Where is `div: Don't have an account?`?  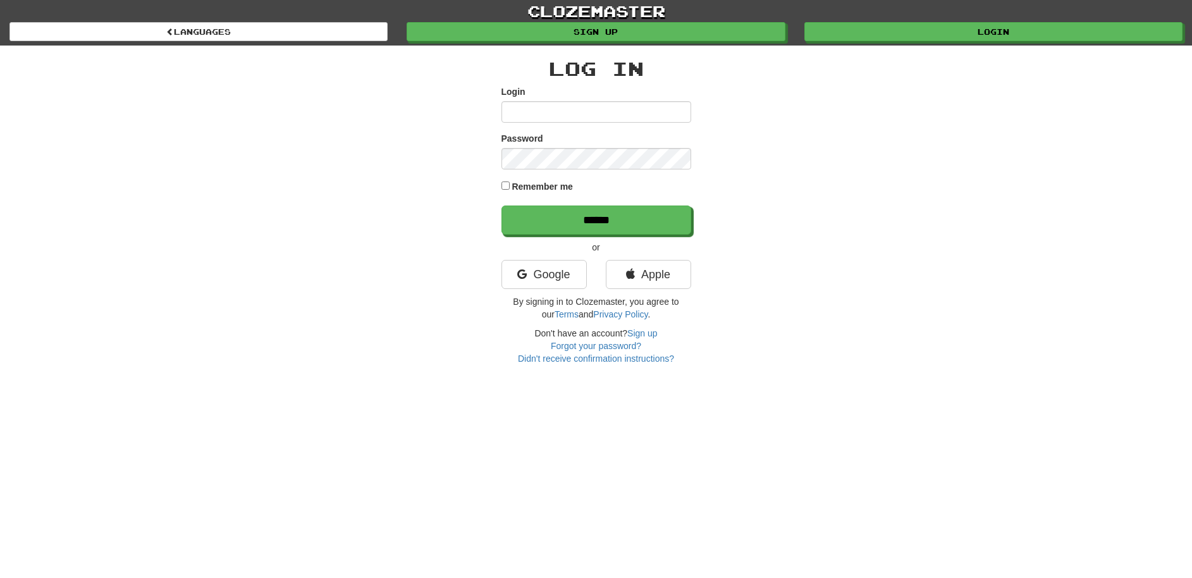 div: Don't have an account? is located at coordinates (596, 346).